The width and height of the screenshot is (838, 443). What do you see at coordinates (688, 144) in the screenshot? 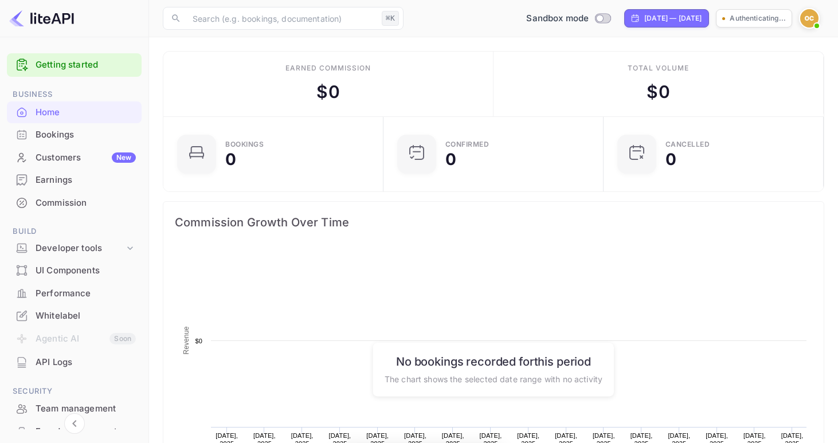
I see `div: CANCELLED` at bounding box center [688, 144].